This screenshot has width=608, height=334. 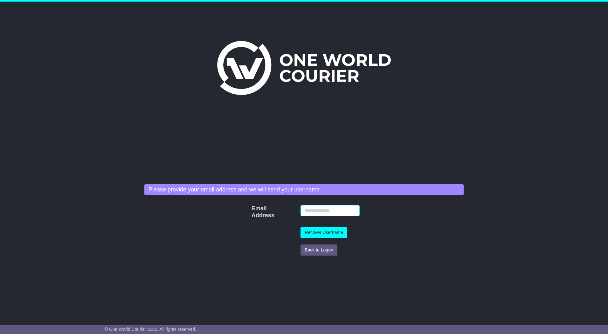 What do you see at coordinates (304, 68) in the screenshot?
I see `img: One World` at bounding box center [304, 68].